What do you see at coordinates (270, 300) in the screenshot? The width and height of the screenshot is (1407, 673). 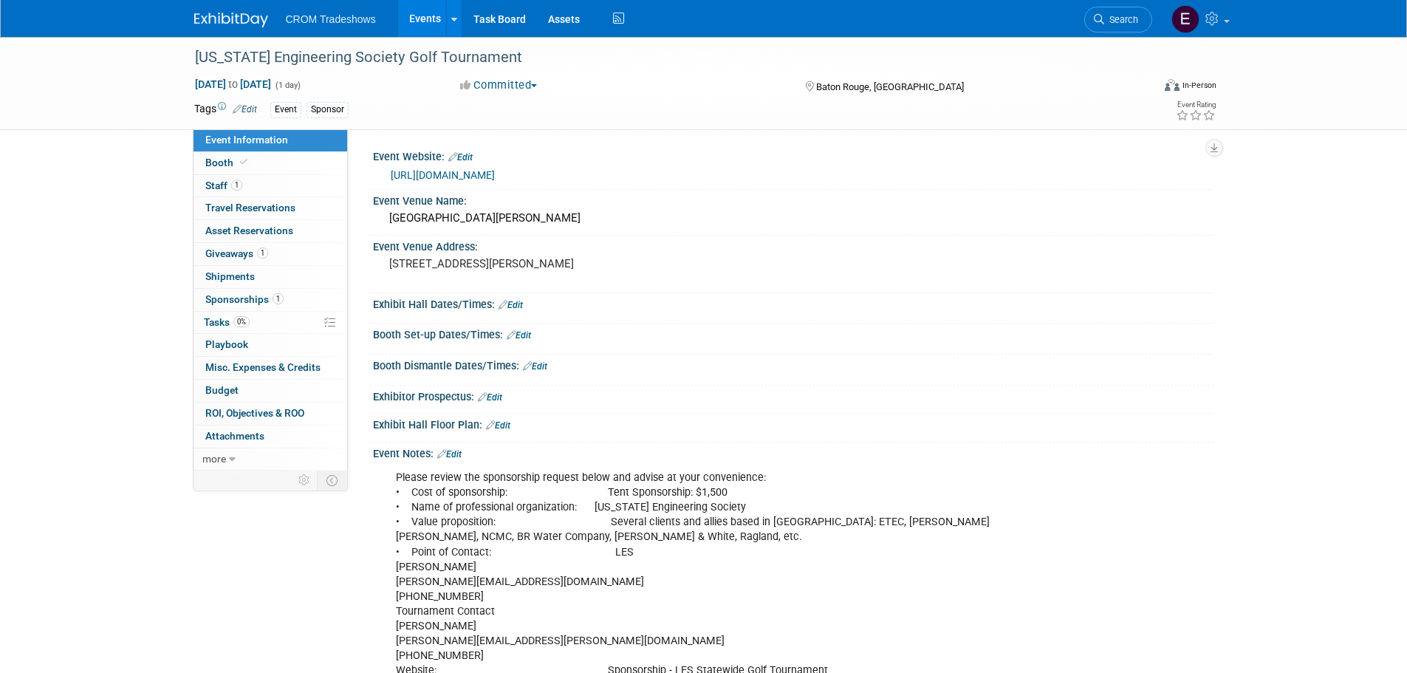 I see `a: Sponsorships1` at bounding box center [270, 300].